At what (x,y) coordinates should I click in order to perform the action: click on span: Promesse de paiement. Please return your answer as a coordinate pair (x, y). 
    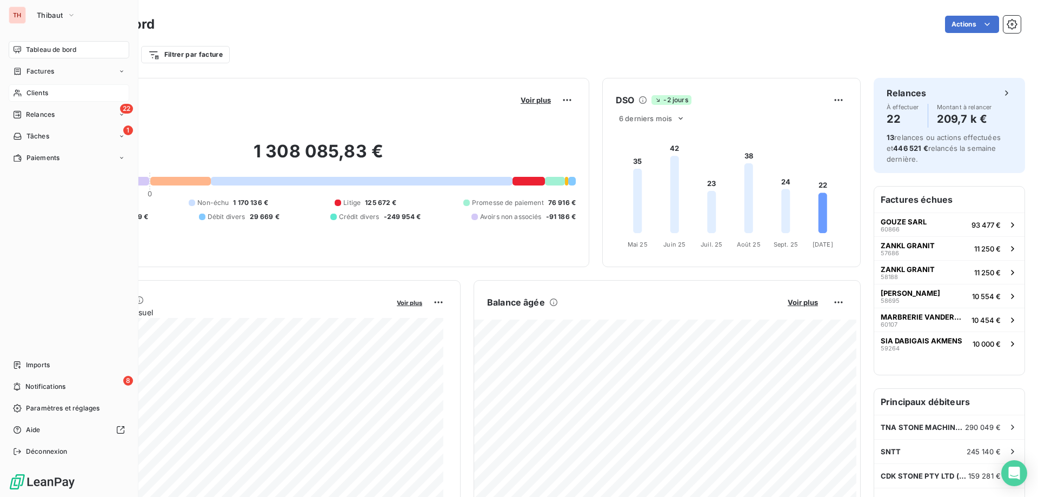
    Looking at the image, I should click on (508, 203).